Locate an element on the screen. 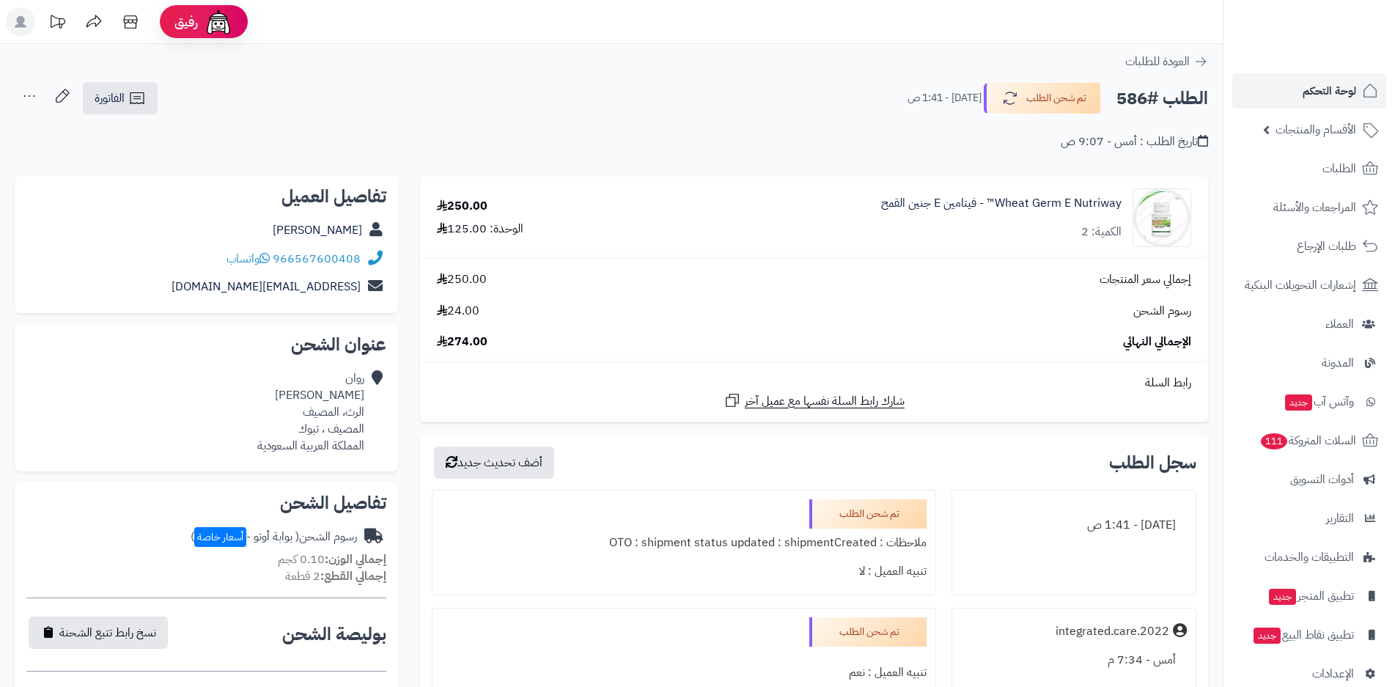  button: نسخ رابط تتبع الشحنة is located at coordinates (98, 633).